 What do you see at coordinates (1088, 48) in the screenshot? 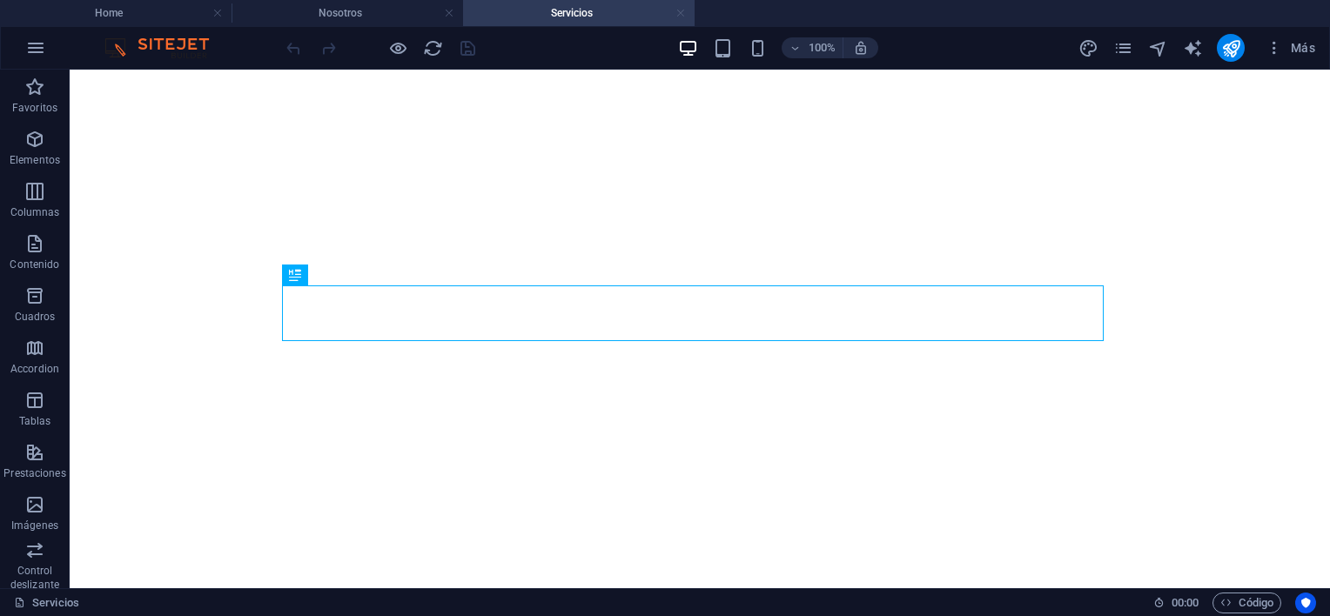
I see `i: Diseño (Ctrl+Alt+Y)` at bounding box center [1088, 48].